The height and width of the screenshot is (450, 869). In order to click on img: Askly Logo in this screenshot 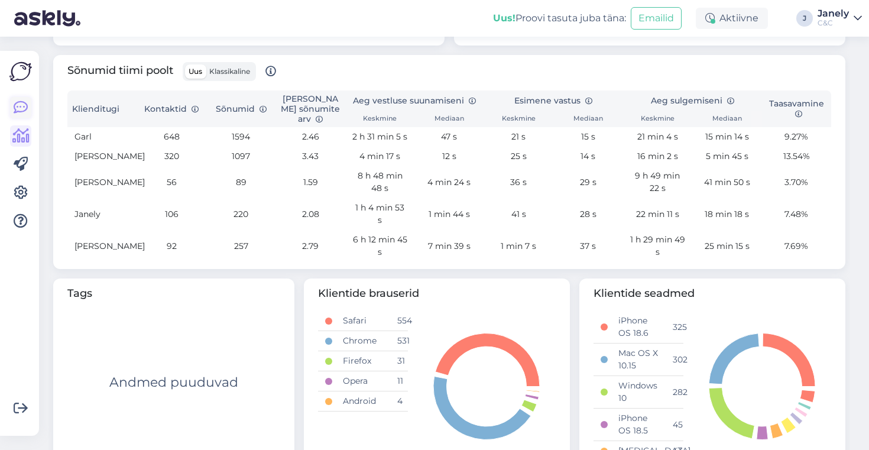, I will do `click(21, 72)`.